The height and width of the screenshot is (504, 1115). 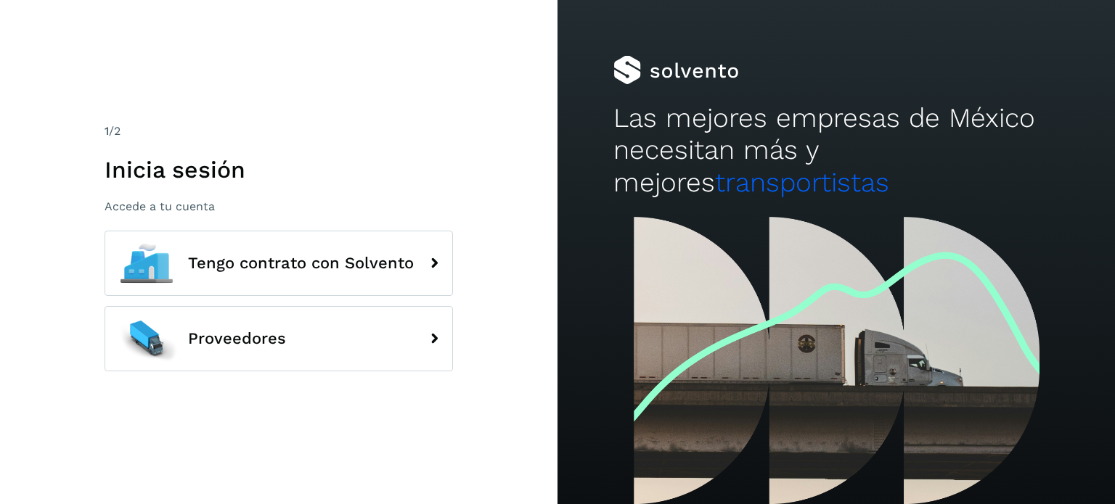 I want to click on button: Proveedores, so click(x=279, y=339).